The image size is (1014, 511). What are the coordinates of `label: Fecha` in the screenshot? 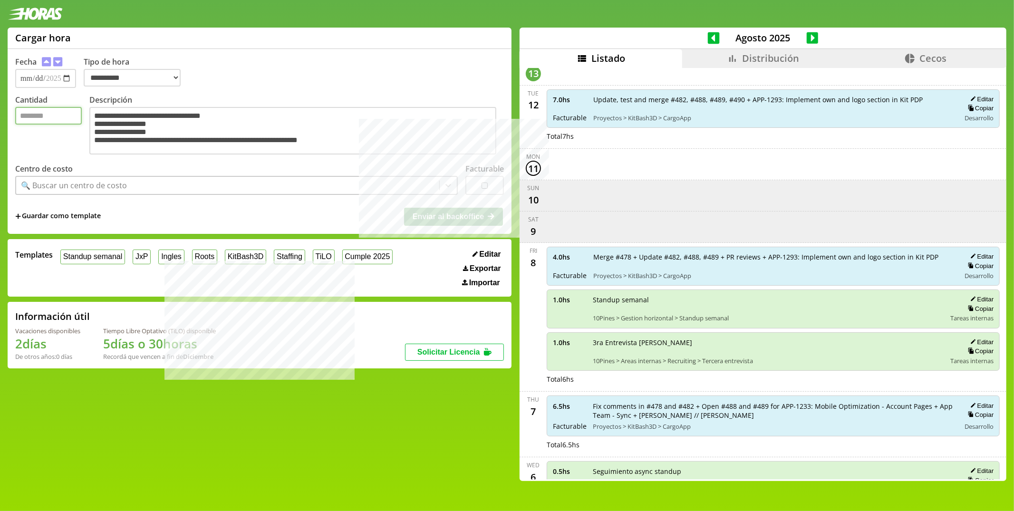 It's located at (26, 62).